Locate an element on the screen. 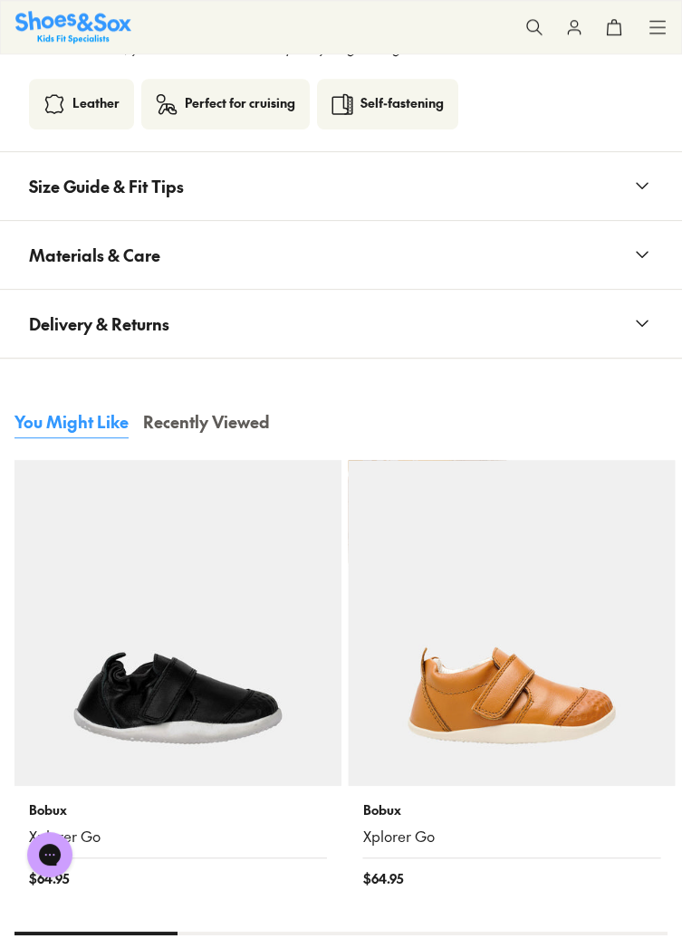 This screenshot has height=938, width=682. span: Materials & Care is located at coordinates (94, 255).